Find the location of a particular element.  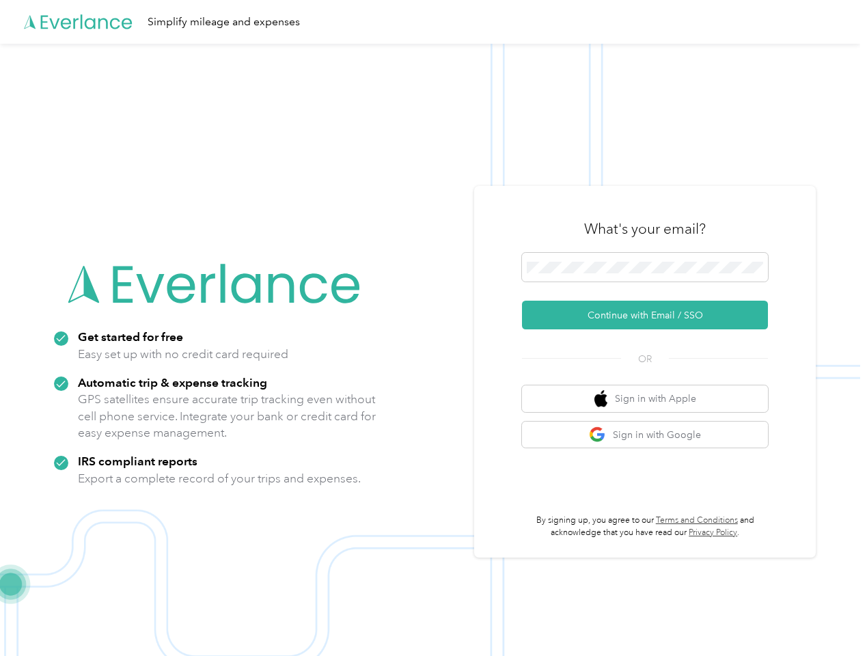

strong: Get started for free is located at coordinates (131, 336).